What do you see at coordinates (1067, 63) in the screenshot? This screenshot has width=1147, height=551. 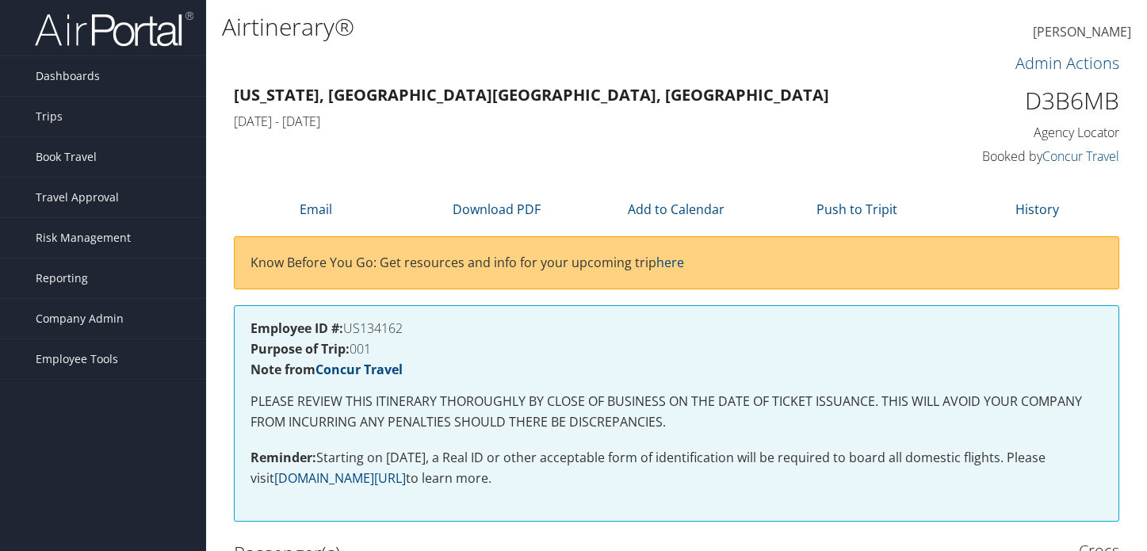 I see `a: Admin Actions` at bounding box center [1067, 63].